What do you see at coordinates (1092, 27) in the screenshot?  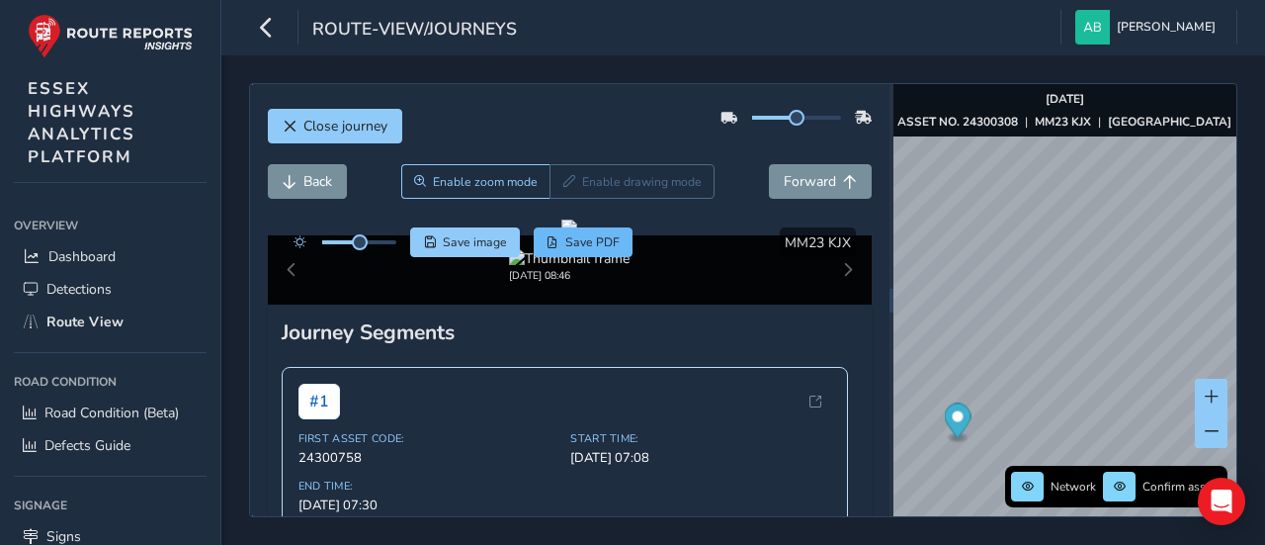 I see `img: diamond-layout` at bounding box center [1092, 27].